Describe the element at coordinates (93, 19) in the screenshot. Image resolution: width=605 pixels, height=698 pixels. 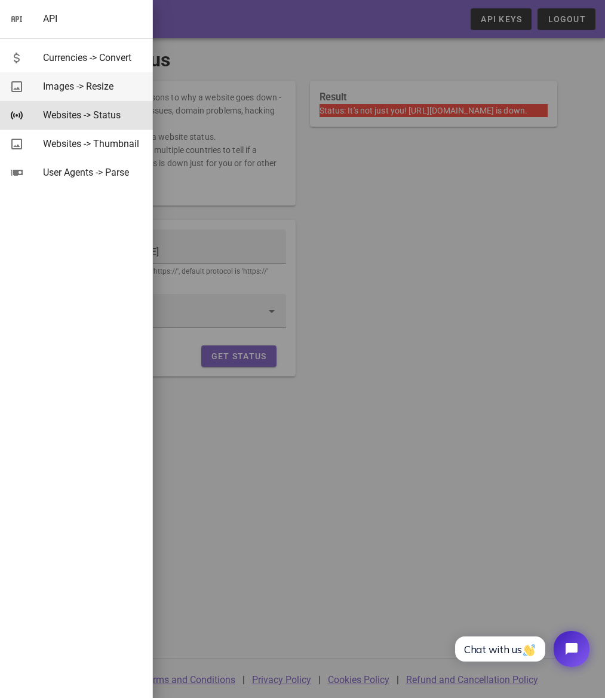
I see `div: API` at that location.